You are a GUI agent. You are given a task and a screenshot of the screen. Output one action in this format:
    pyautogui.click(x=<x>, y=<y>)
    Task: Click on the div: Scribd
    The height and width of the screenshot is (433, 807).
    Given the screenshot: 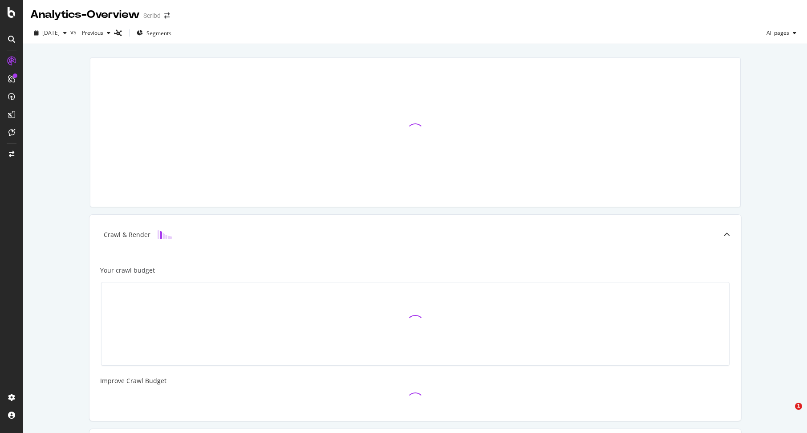 What is the action you would take?
    pyautogui.click(x=152, y=16)
    